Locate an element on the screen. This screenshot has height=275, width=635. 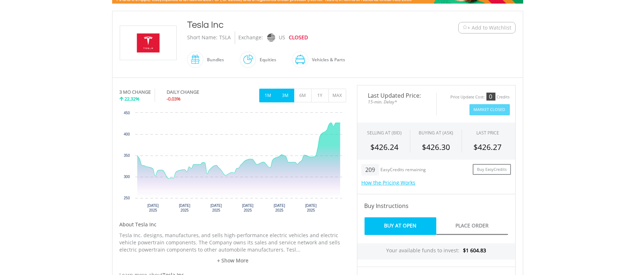
div: Your available funds to invest: is located at coordinates (436, 251).